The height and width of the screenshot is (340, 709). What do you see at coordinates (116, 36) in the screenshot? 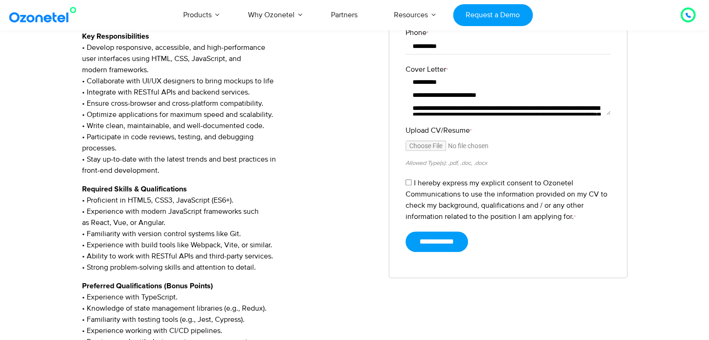
I see `strong: Key Responsibilities` at bounding box center [116, 36].